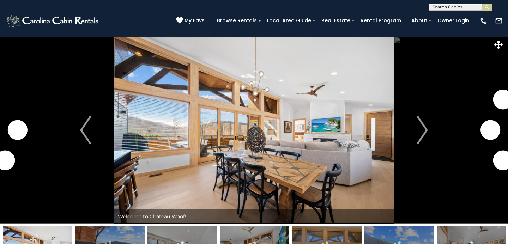 Image resolution: width=508 pixels, height=244 pixels. Describe the element at coordinates (380, 20) in the screenshot. I see `a: Rental Program` at that location.